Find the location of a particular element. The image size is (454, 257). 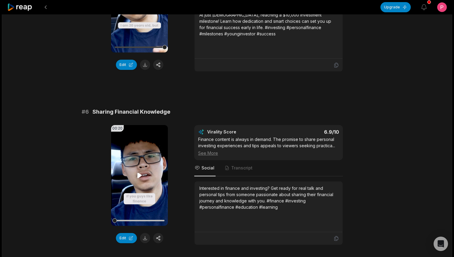

span: Sharing Financial Knowledge is located at coordinates (131, 112).